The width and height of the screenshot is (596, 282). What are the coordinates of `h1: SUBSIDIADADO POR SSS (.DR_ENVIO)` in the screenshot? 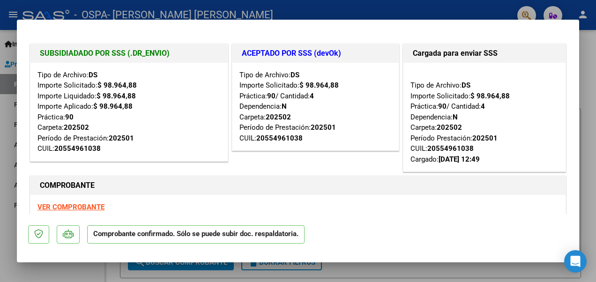 It's located at (129, 53).